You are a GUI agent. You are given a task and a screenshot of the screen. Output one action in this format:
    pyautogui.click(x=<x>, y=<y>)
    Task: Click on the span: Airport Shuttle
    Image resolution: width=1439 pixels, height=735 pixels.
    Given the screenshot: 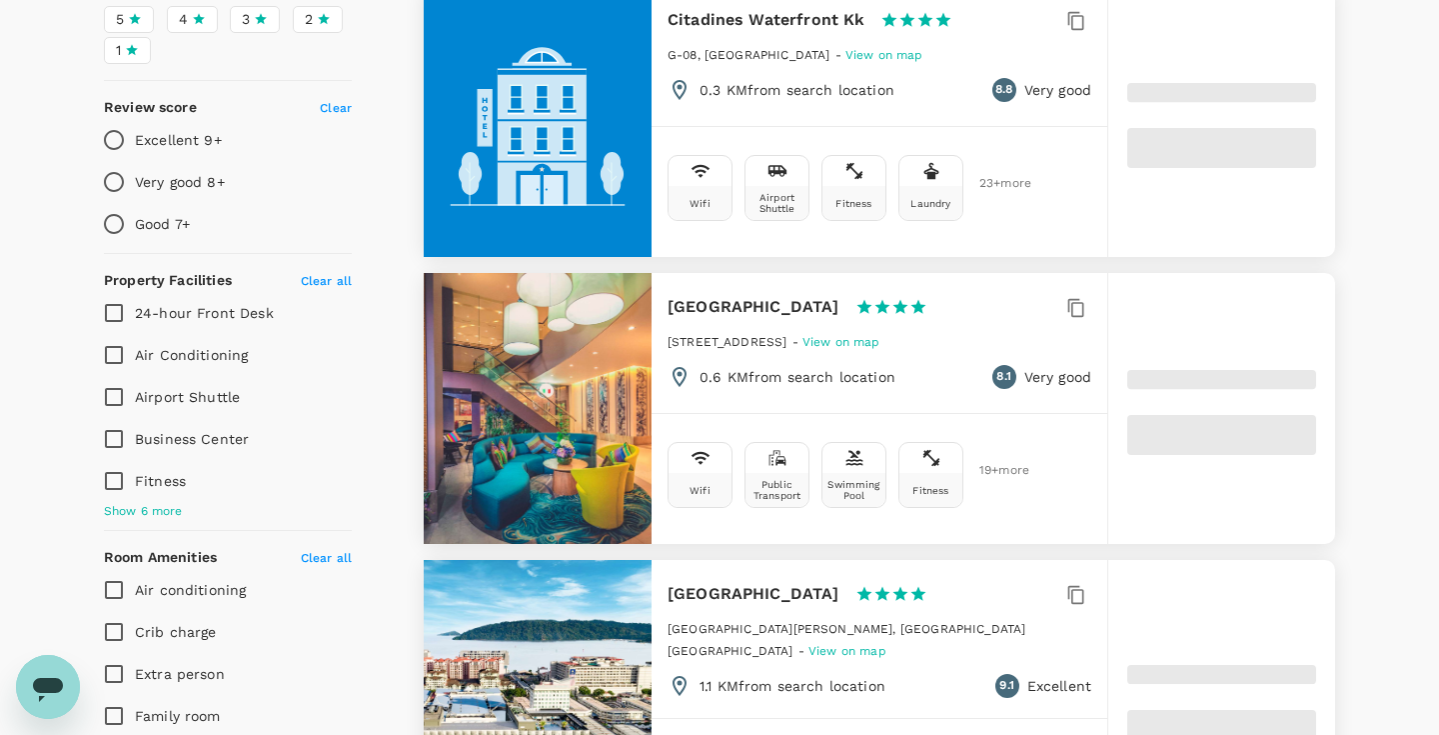 What is the action you would take?
    pyautogui.click(x=187, y=397)
    